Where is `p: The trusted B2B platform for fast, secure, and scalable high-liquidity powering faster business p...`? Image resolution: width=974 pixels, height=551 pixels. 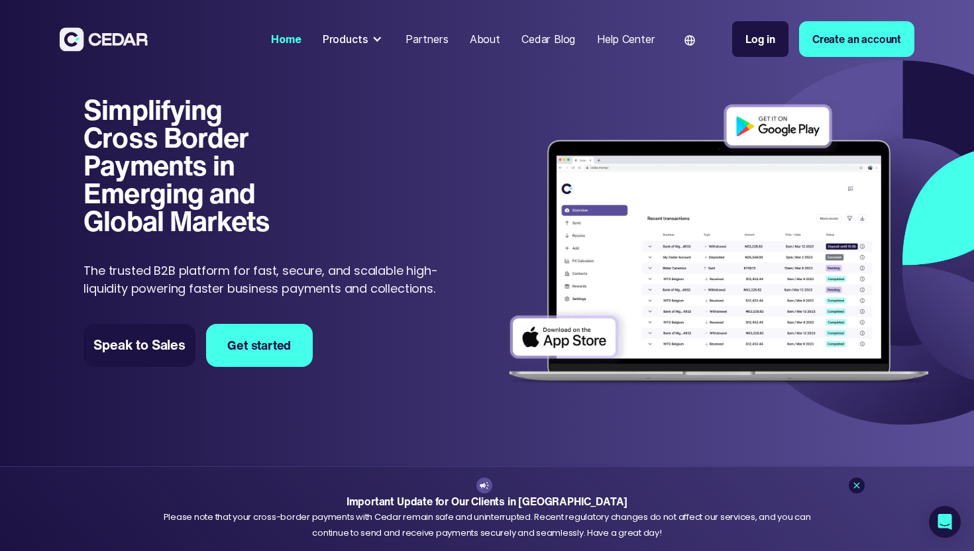 p: The trusted B2B platform for fast, secure, and scalable high-liquidity powering faster business p... is located at coordinates (264, 280).